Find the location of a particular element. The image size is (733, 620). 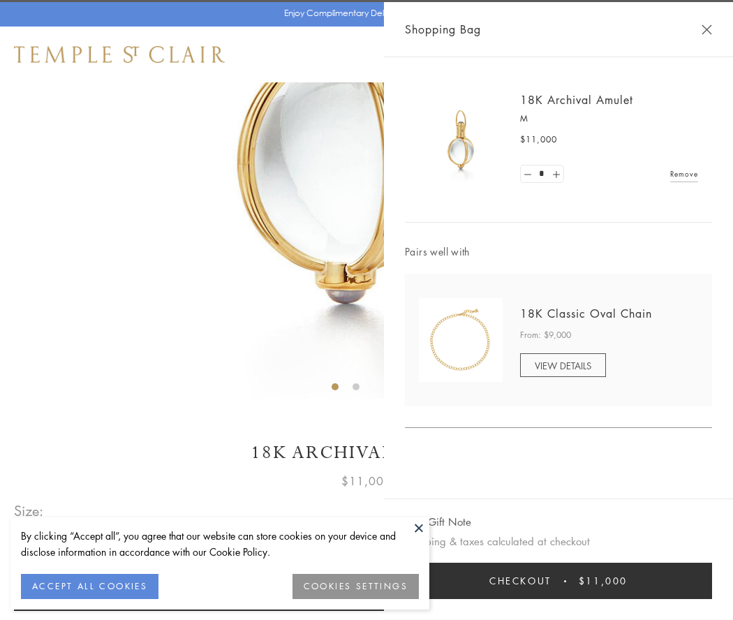

a: 18K Archival Amulet is located at coordinates (576, 100).